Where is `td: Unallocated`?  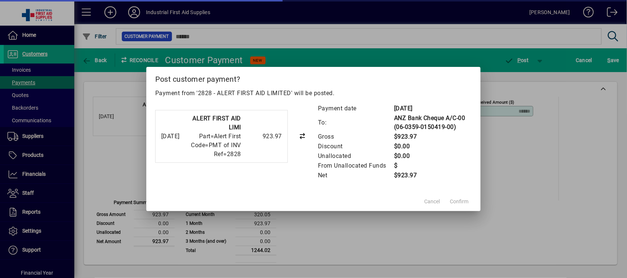 td: Unallocated is located at coordinates (355, 156).